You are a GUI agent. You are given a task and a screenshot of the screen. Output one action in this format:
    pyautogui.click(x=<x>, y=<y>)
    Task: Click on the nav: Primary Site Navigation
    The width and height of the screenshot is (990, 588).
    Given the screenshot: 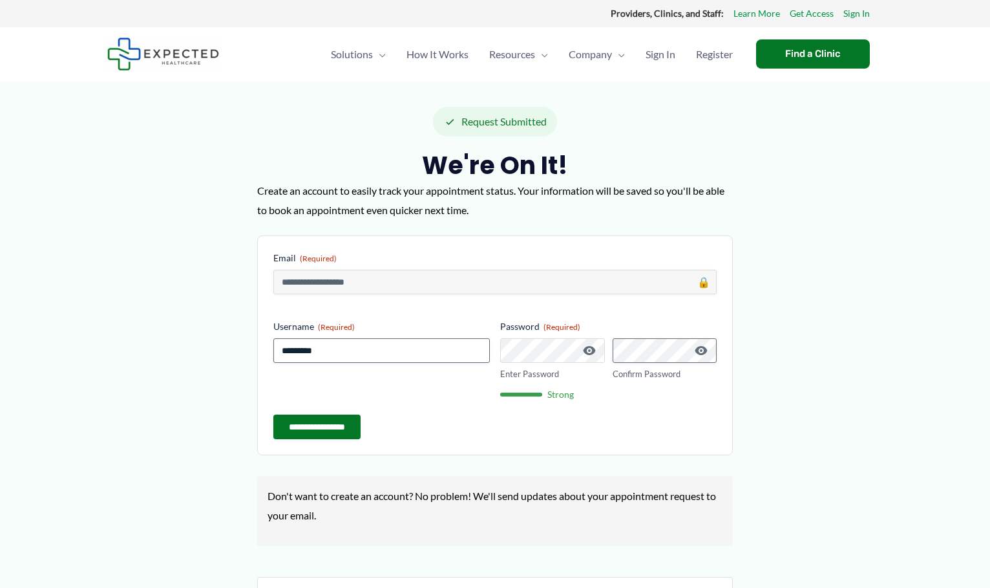 What is the action you would take?
    pyautogui.click(x=532, y=54)
    